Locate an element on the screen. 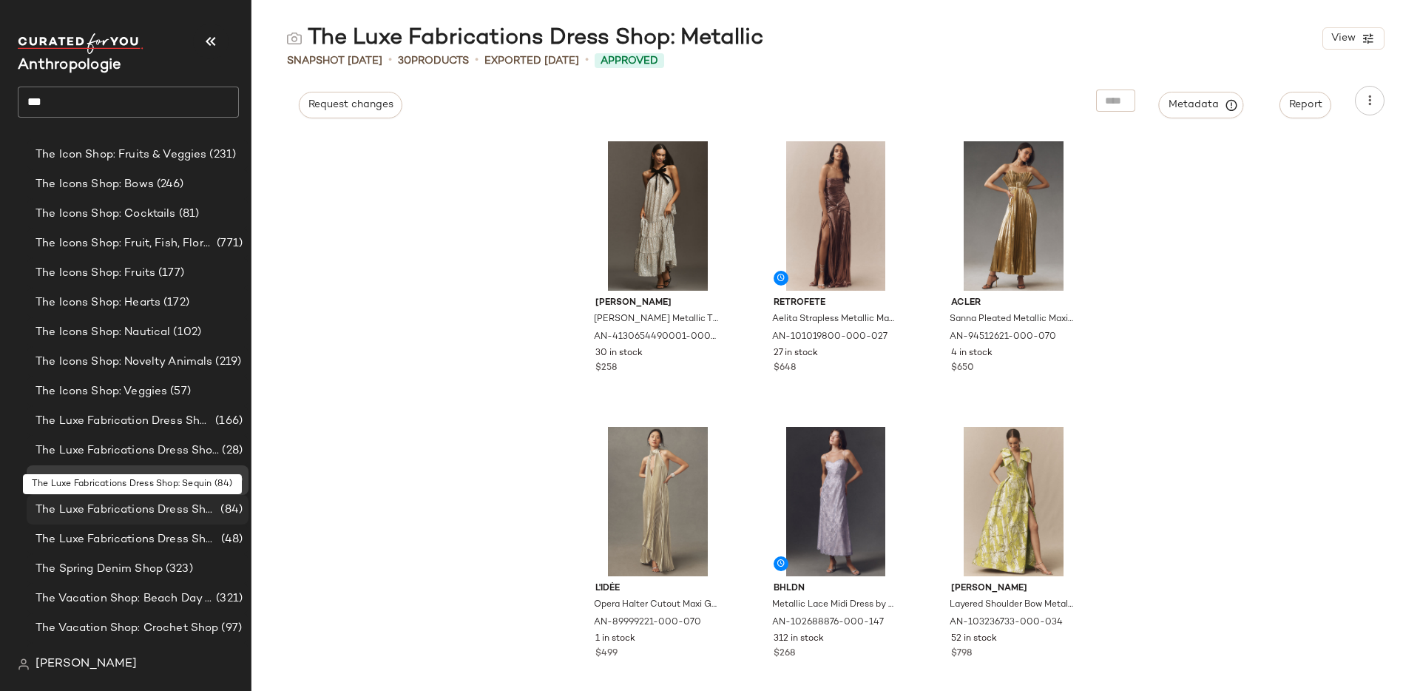 This screenshot has width=1420, height=691. span: (246) is located at coordinates (169, 184).